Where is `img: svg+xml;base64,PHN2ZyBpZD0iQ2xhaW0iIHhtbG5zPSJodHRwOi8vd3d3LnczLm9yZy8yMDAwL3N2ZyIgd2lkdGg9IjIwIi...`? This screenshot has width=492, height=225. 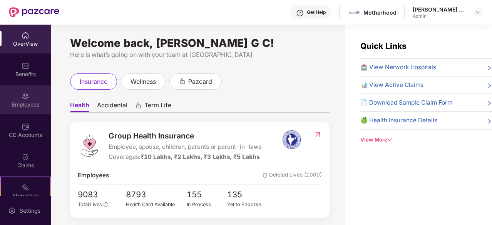 img: svg+xml;base64,PHN2ZyBpZD0iQ2xhaW0iIHhtbG5zPSJodHRwOi8vd3d3LnczLm9yZy8yMDAwL3N2ZyIgd2lkdGg9IjIwIi... is located at coordinates (25, 157).